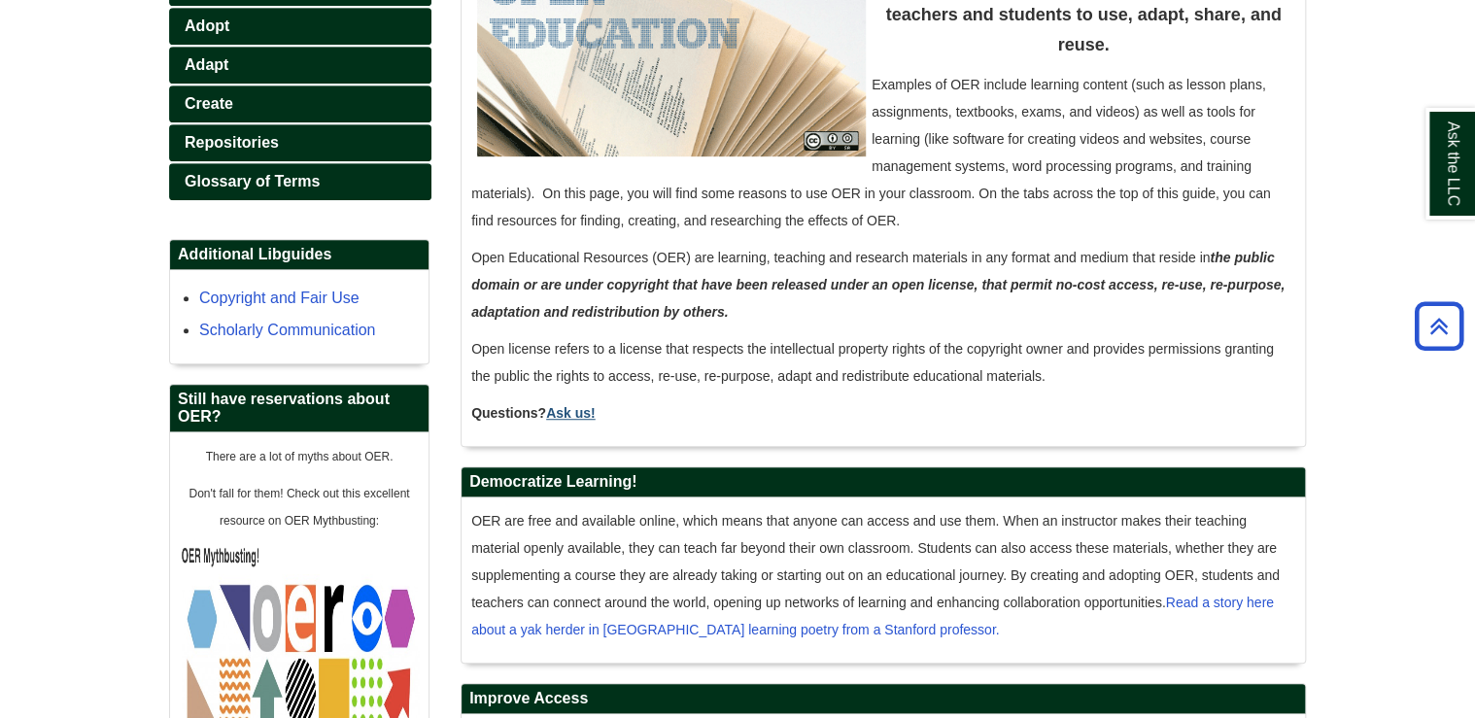  What do you see at coordinates (252, 181) in the screenshot?
I see `span: Glossary of Terms` at bounding box center [252, 181].